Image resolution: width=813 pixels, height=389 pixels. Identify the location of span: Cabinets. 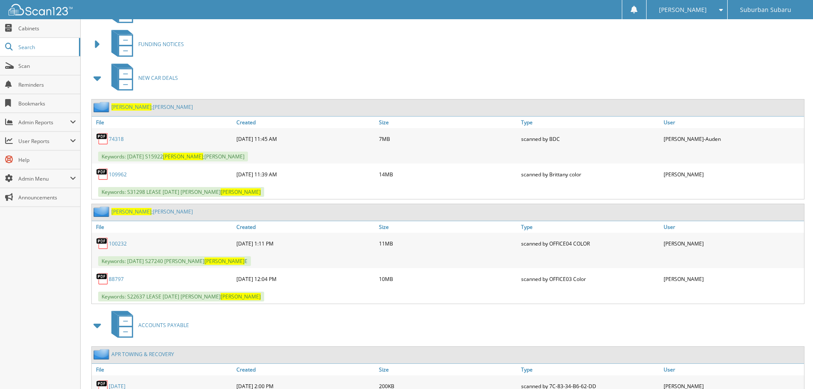
(47, 28).